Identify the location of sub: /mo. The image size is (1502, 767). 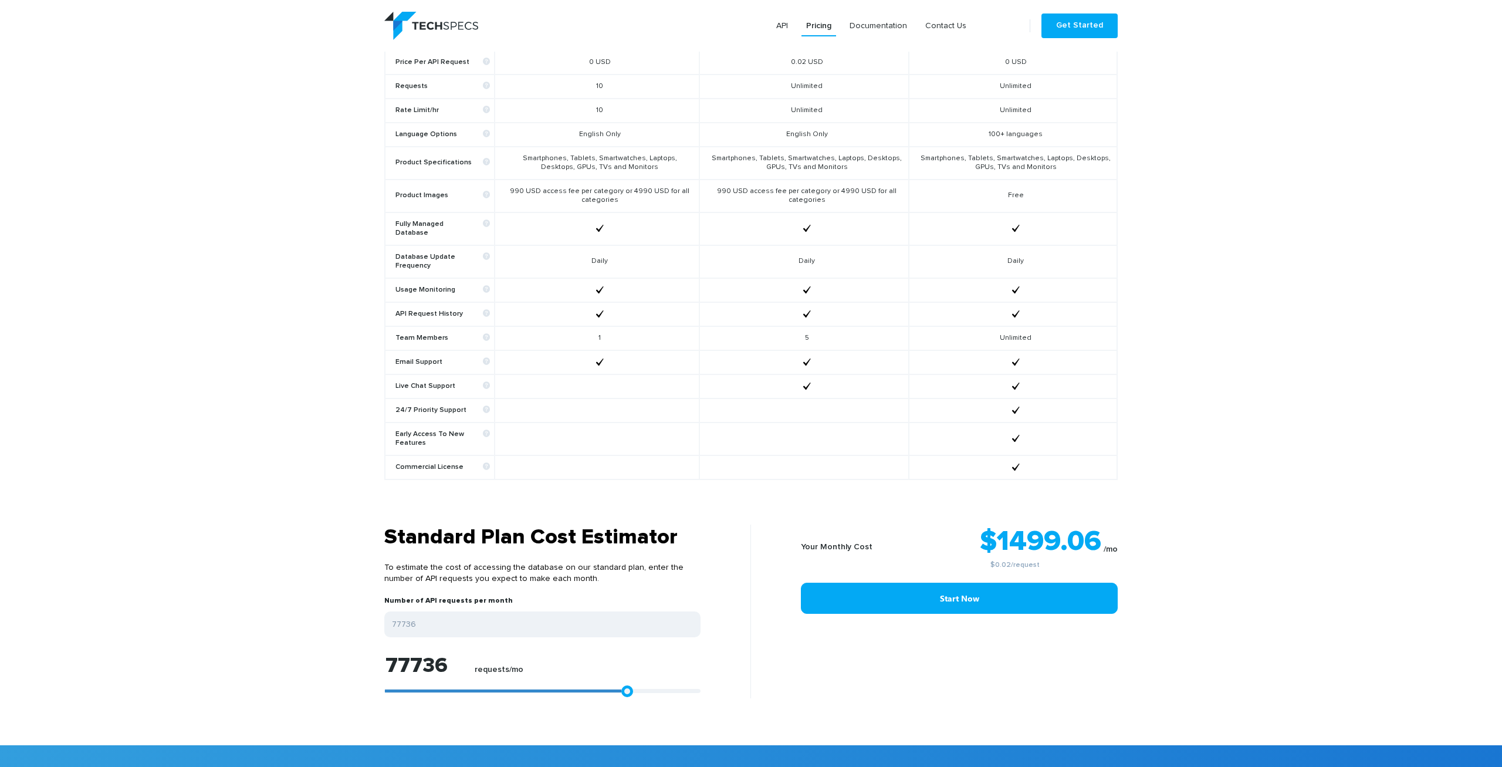
(1111, 549).